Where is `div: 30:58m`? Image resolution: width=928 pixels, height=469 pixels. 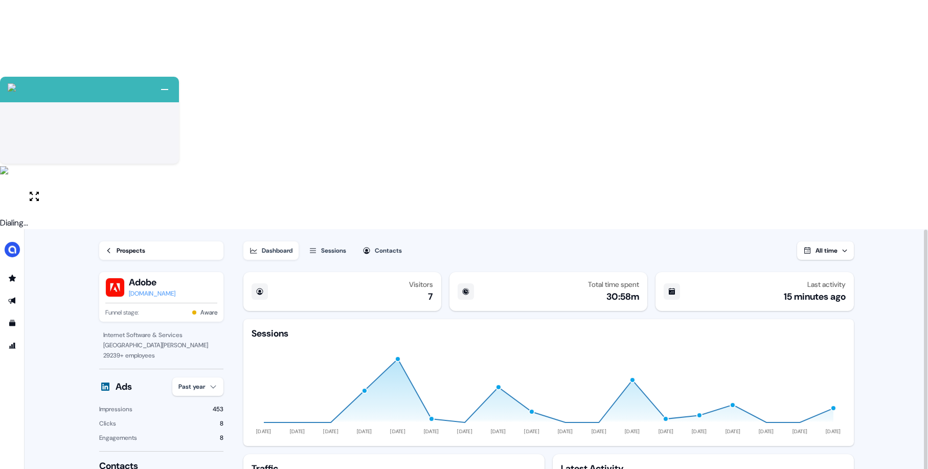
div: 30:58m is located at coordinates (623, 297).